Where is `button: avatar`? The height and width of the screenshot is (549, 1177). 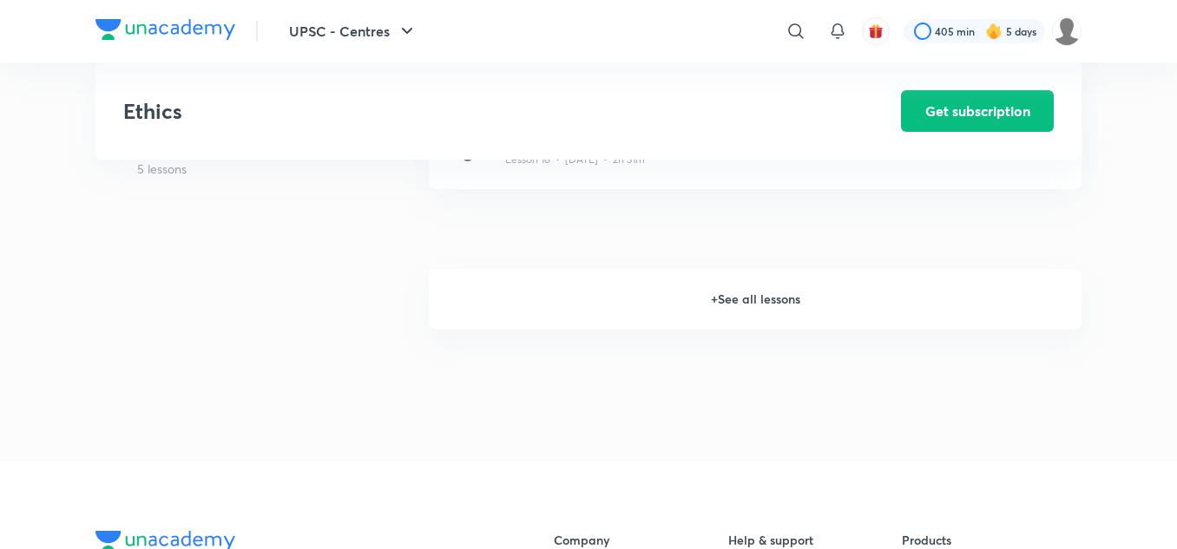 button: avatar is located at coordinates (876, 31).